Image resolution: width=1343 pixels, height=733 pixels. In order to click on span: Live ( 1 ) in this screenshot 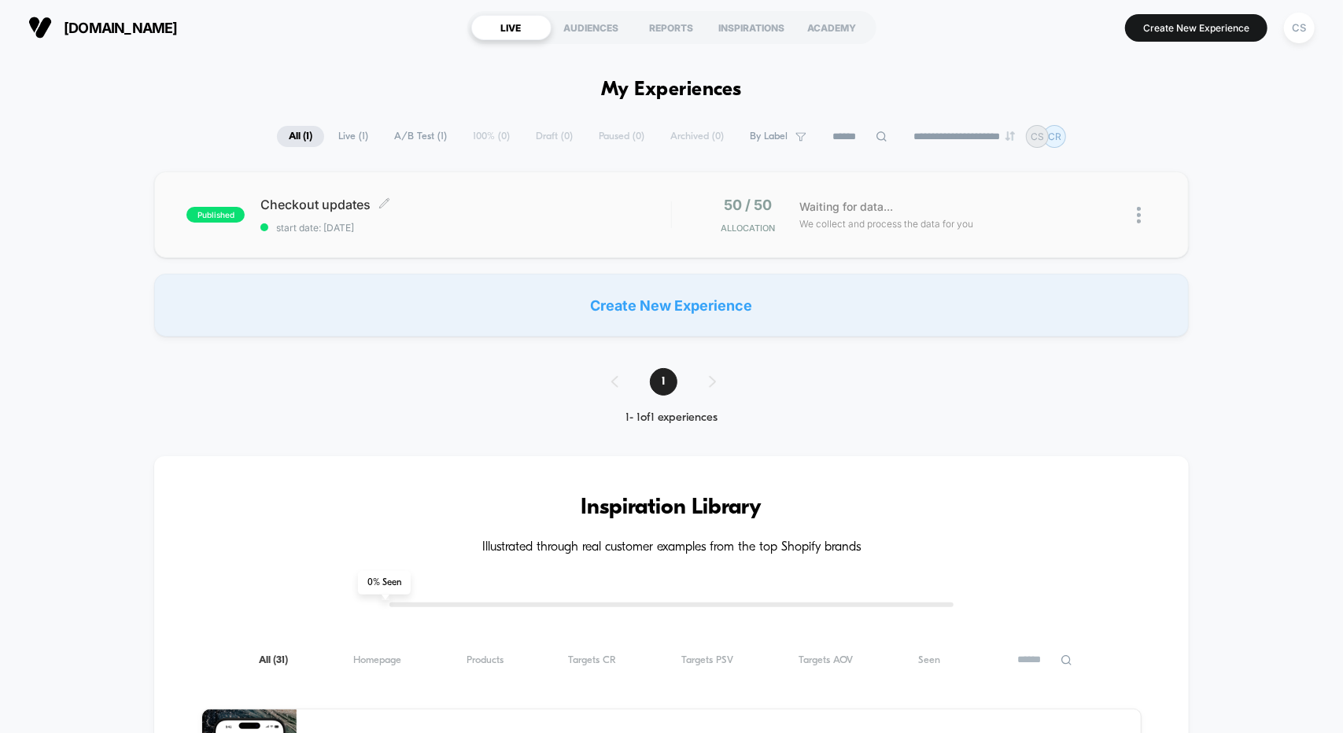, I will do `click(353, 136)`.